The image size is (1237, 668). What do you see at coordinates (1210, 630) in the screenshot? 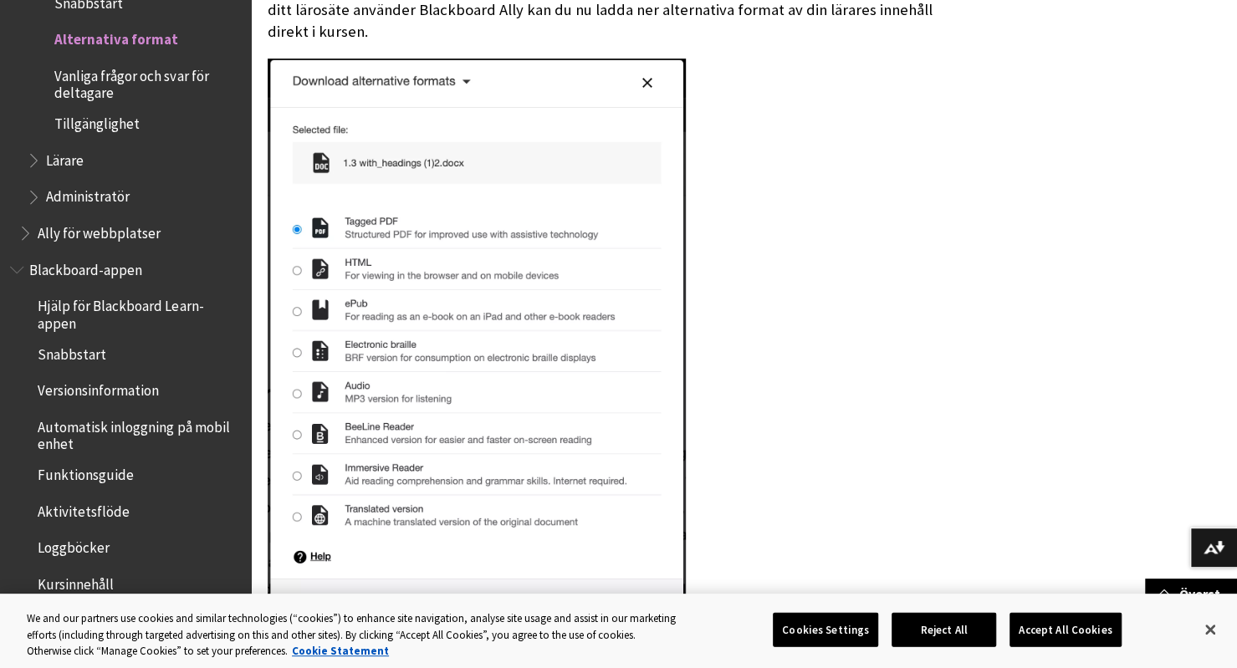
I see `button: Close` at bounding box center [1210, 630].